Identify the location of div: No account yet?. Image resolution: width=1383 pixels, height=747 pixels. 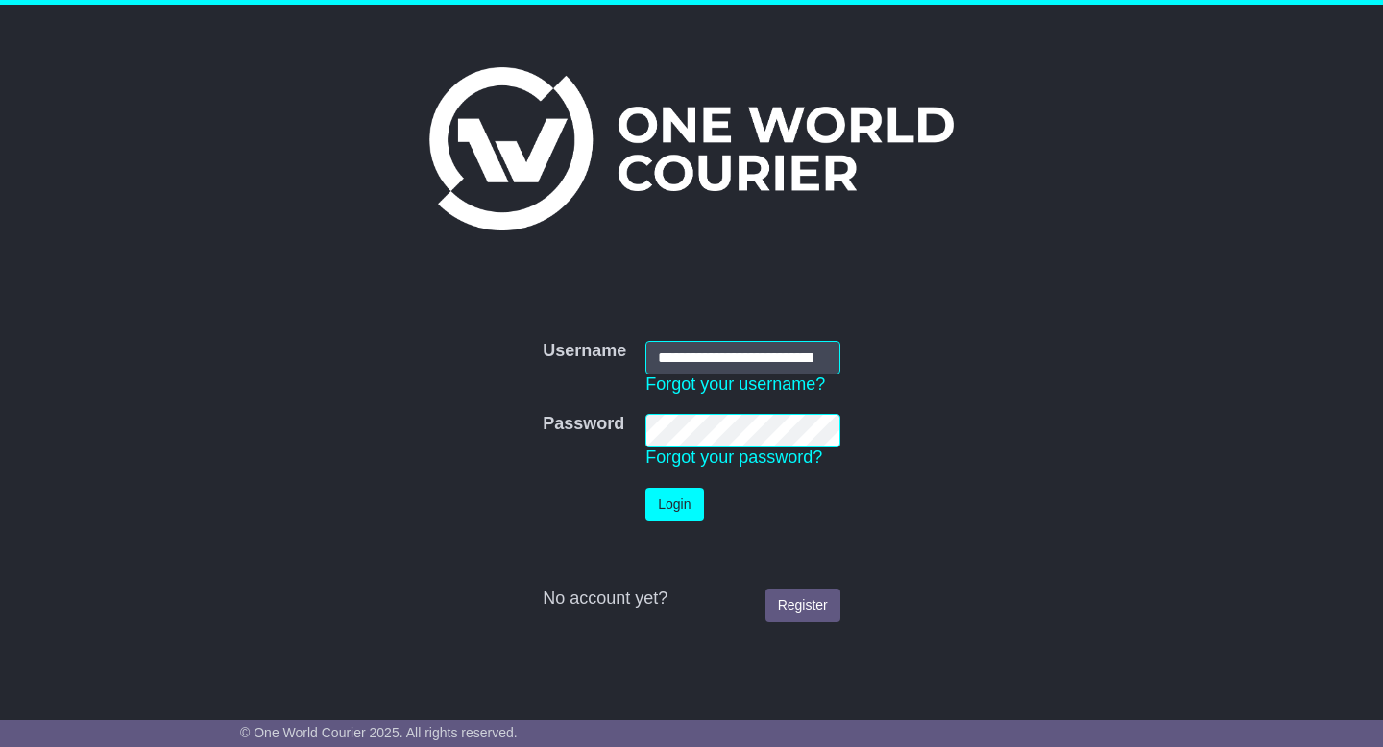
(691, 599).